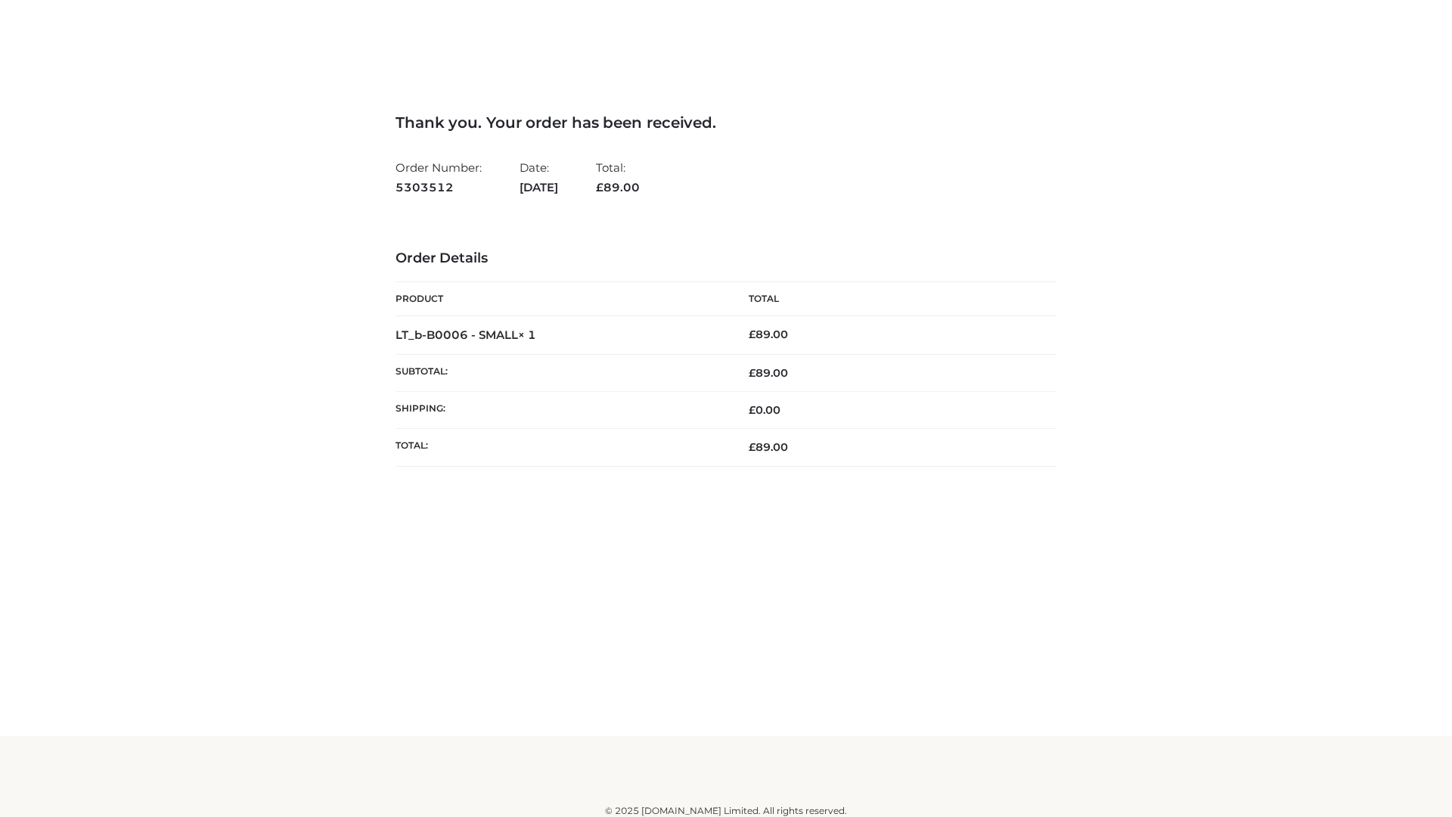 This screenshot has width=1452, height=817. What do you see at coordinates (439, 177) in the screenshot?
I see `li: Order Number:` at bounding box center [439, 177].